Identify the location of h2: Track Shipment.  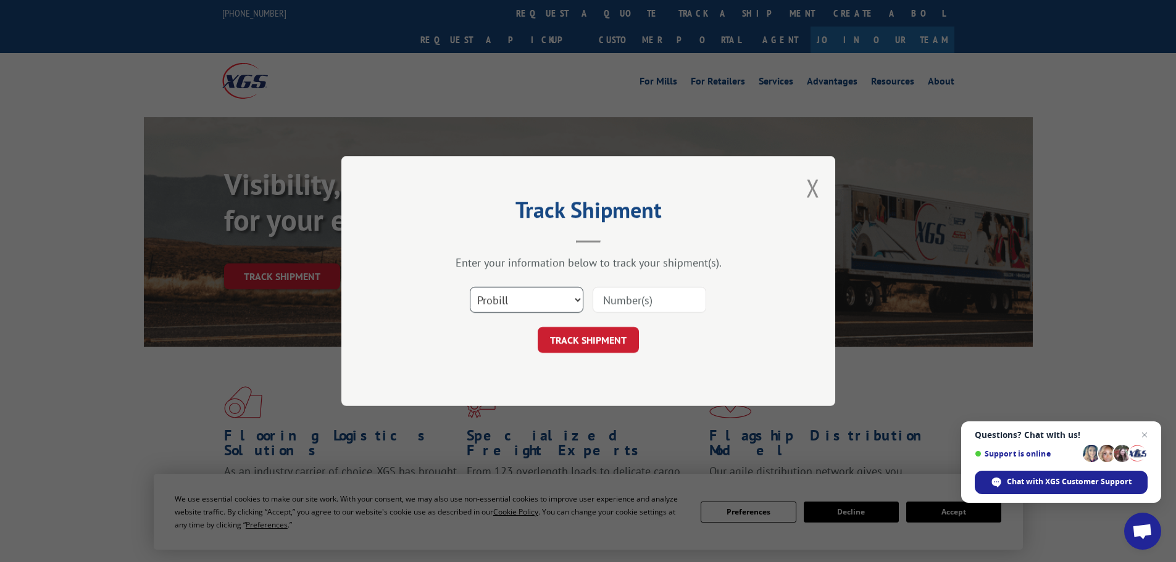
(588, 213).